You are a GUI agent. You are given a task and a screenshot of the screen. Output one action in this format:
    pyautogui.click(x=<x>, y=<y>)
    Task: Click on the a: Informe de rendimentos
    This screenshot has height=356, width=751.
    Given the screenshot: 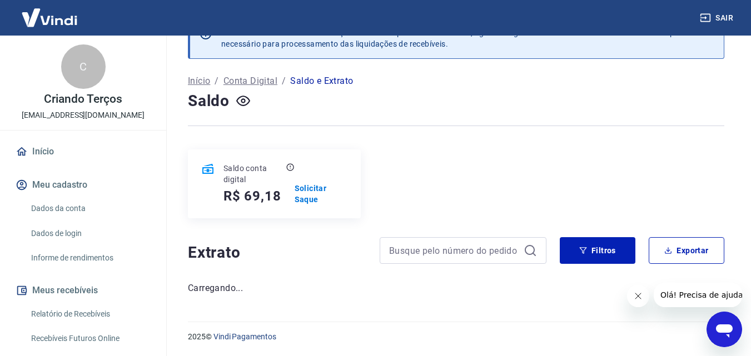 What is the action you would take?
    pyautogui.click(x=89, y=258)
    